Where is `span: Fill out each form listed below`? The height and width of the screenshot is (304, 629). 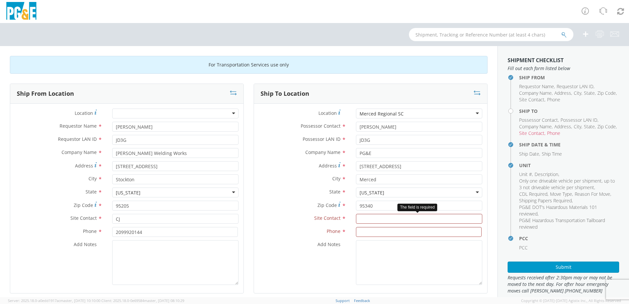
span: Fill out each form listed below is located at coordinates (563, 68).